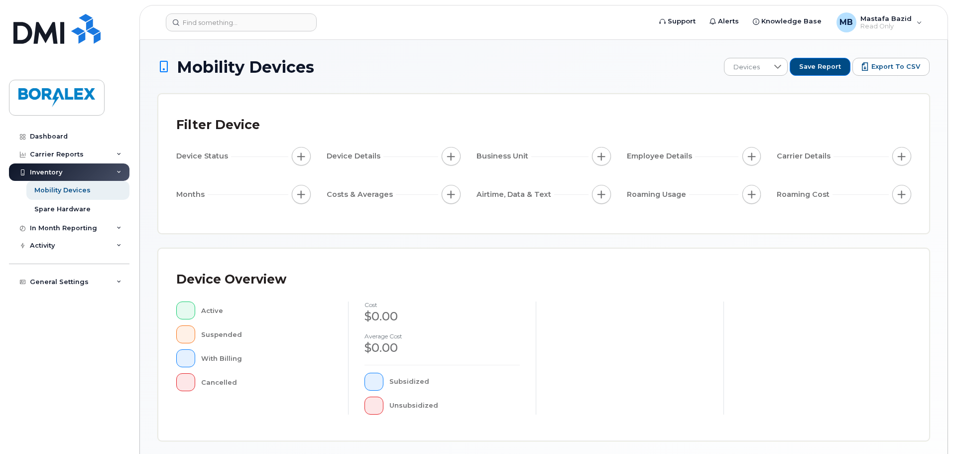  Describe the element at coordinates (747, 67) in the screenshot. I see `span: Devices` at that location.